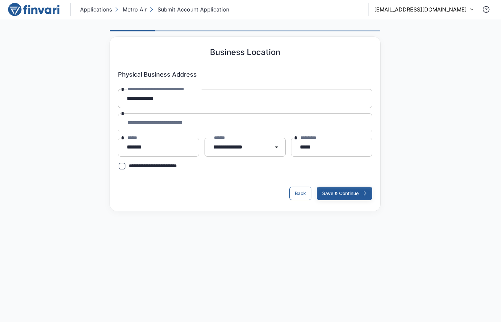 The image size is (501, 322). Describe the element at coordinates (134, 9) in the screenshot. I see `p: Metro Air` at that location.